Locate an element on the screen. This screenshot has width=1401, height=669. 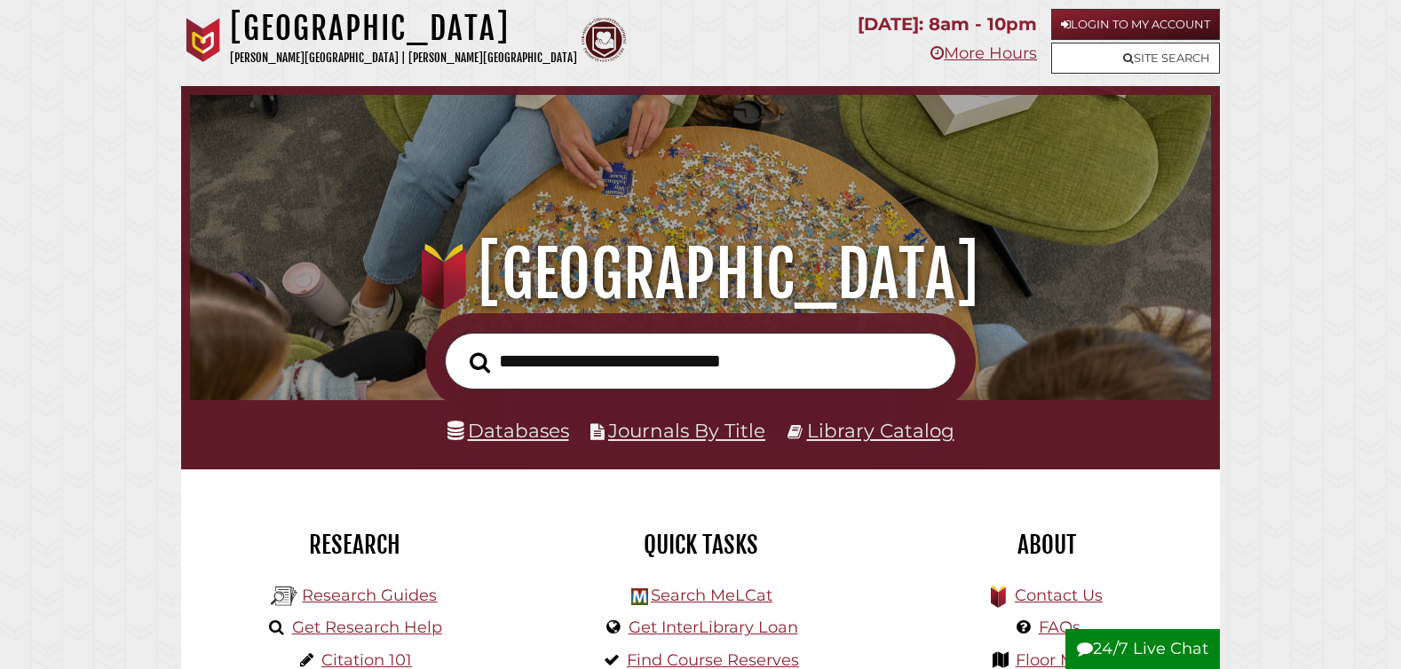
a: Search MeLCat is located at coordinates (711, 596).